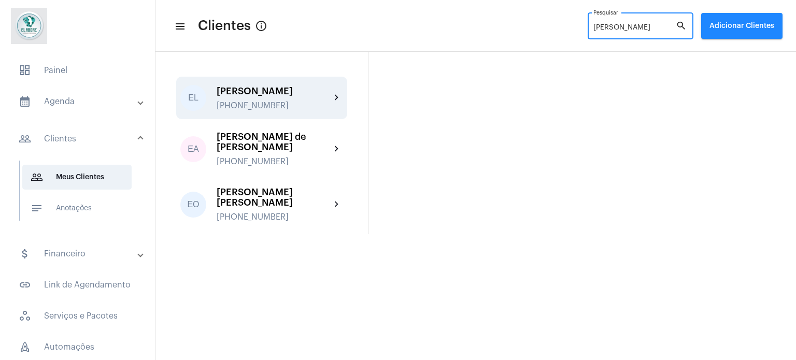 Image resolution: width=796 pixels, height=360 pixels. Describe the element at coordinates (80, 102) in the screenshot. I see `mat-expansion-panel-header: sidenav iconAgenda` at that location.